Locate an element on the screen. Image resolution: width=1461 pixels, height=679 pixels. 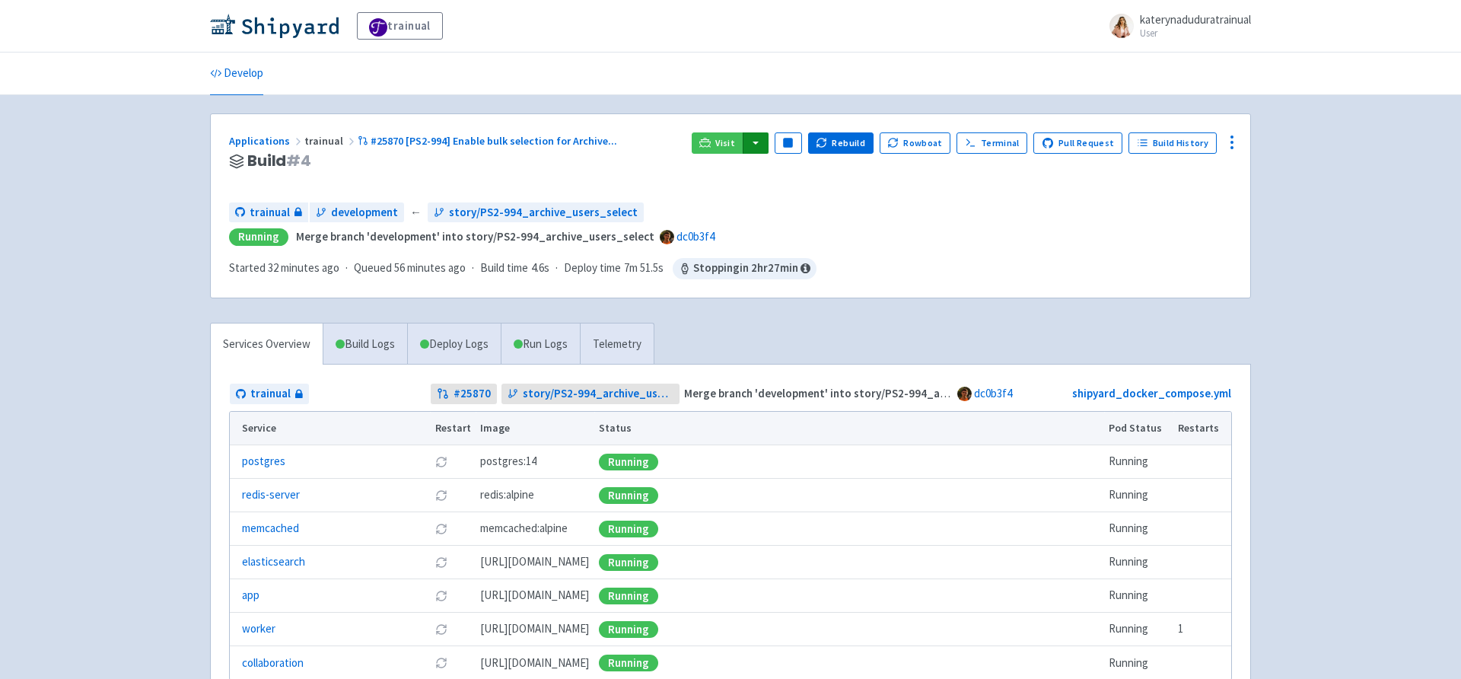
a: Develop is located at coordinates (237, 74).